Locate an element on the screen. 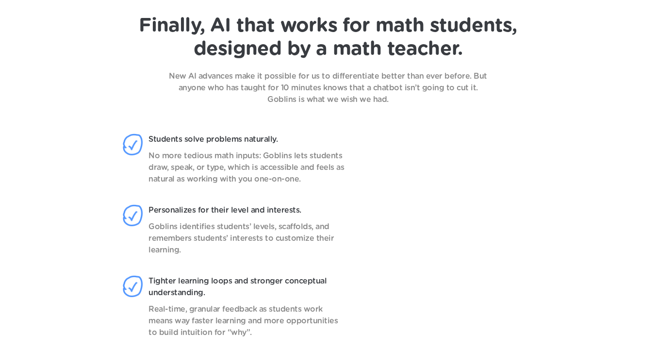 This screenshot has height=351, width=656. p: Students solve problems naturally. is located at coordinates (247, 139).